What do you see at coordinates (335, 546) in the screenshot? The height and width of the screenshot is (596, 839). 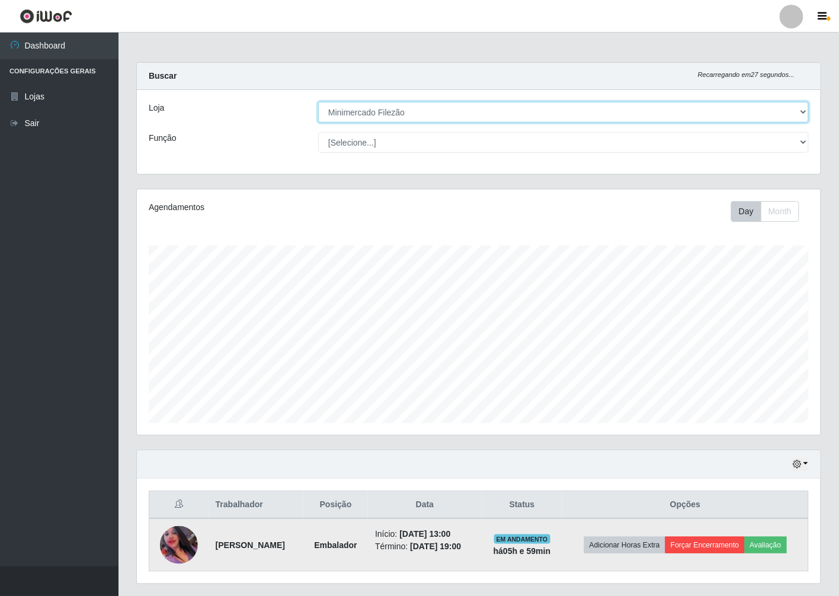 I see `strong: Embalador` at bounding box center [335, 546].